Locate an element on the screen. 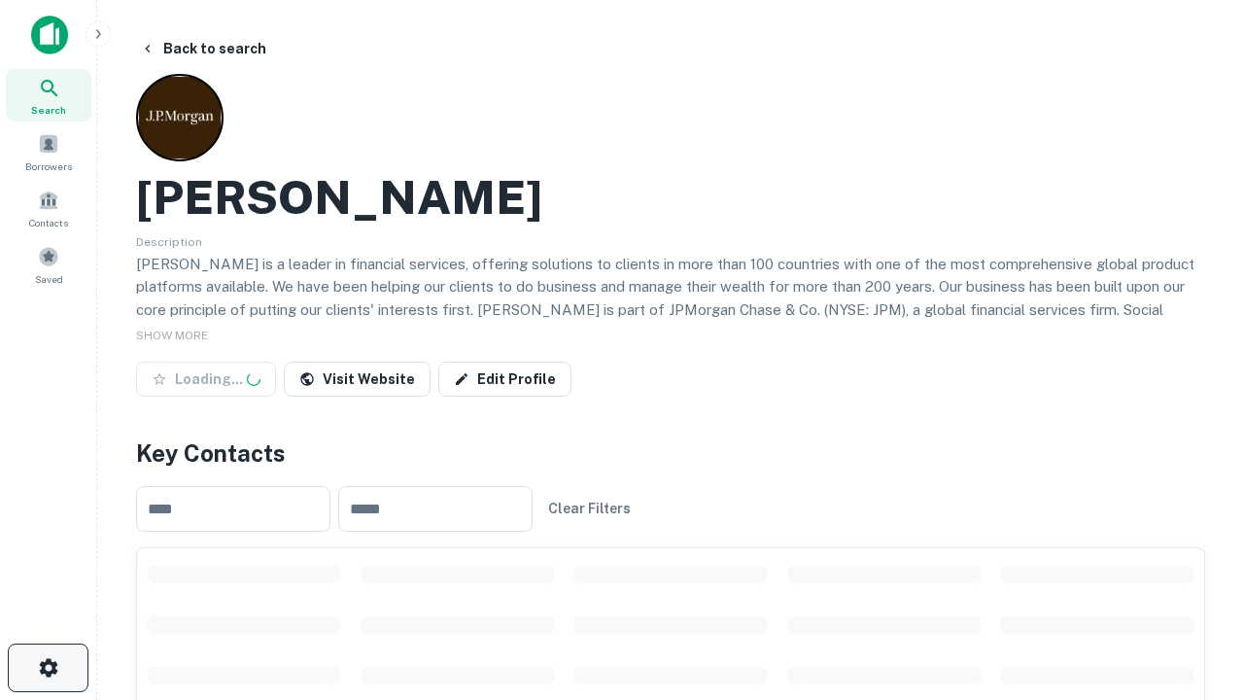  a: Borrowers is located at coordinates (49, 152).